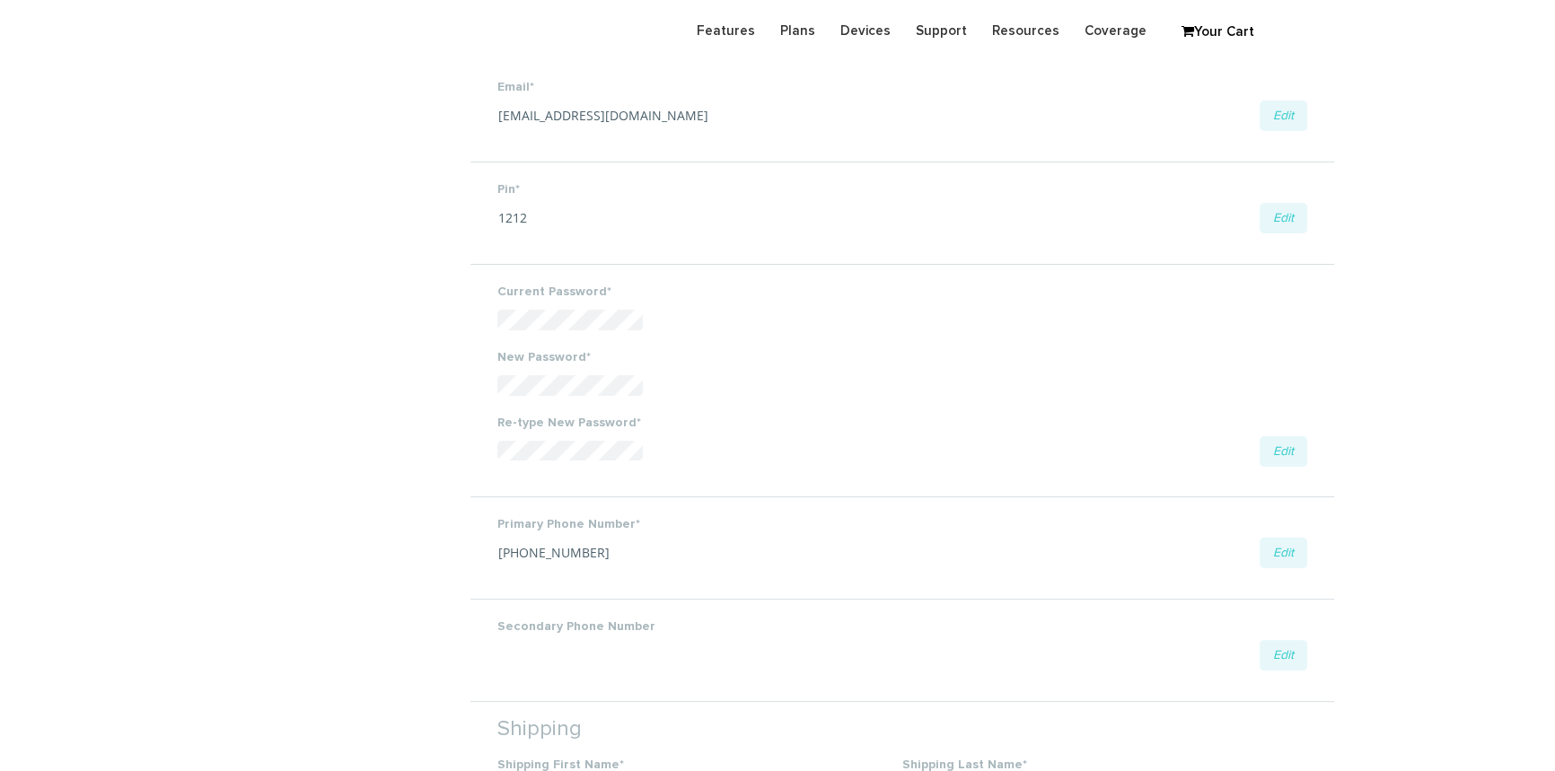 Image resolution: width=1555 pixels, height=771 pixels. What do you see at coordinates (902, 524) in the screenshot?
I see `label: Primary Phone Number*` at bounding box center [902, 524].